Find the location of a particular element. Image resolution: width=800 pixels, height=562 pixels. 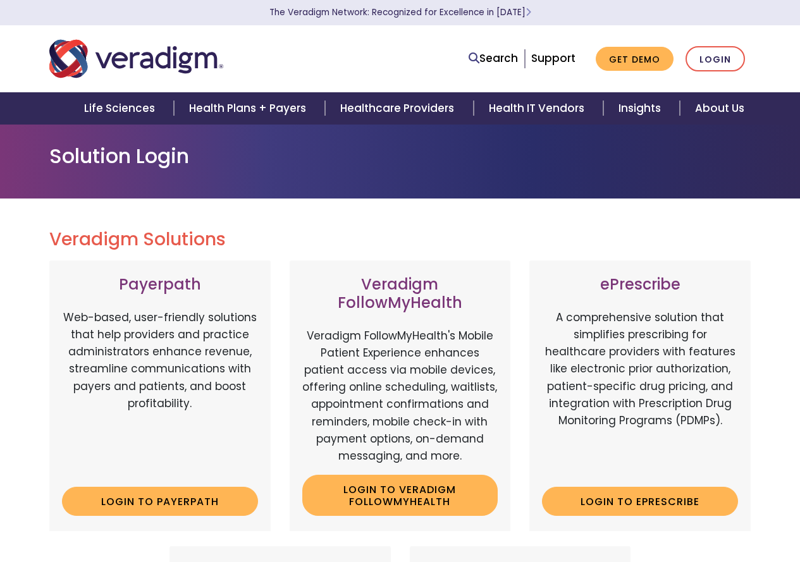

a: Insights is located at coordinates (641, 108).